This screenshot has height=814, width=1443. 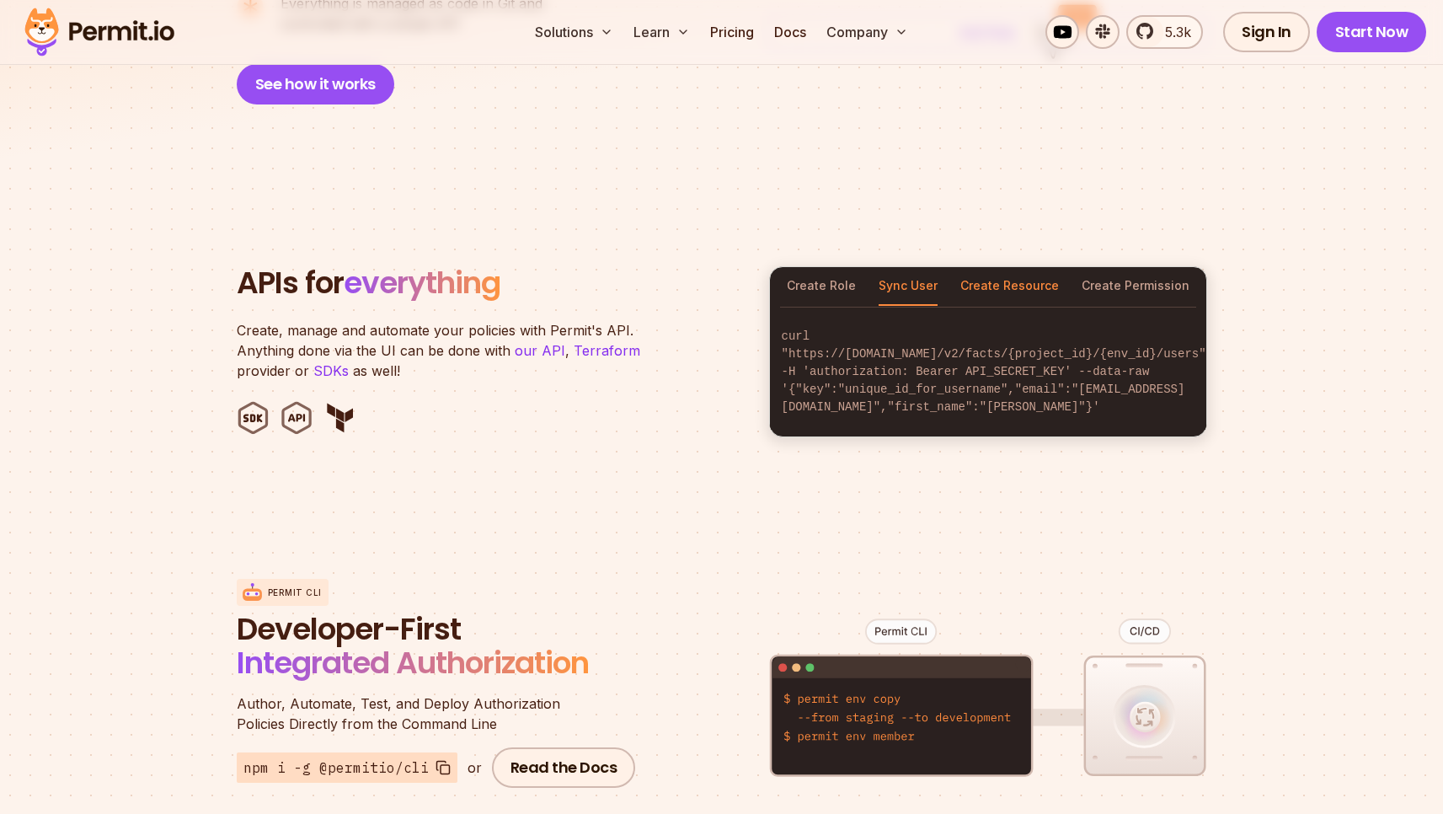 I want to click on p: Policies Directly from the Command Line, so click(x=439, y=713).